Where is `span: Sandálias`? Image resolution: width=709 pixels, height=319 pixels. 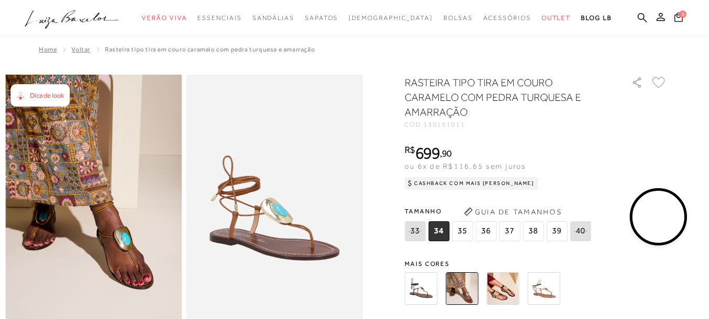
span: Sandálias is located at coordinates (273, 18).